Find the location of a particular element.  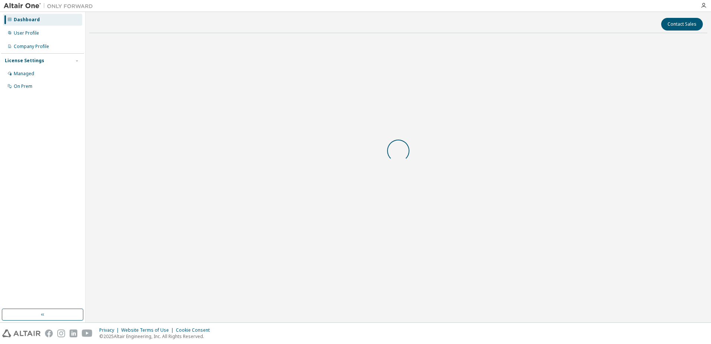

div: Managed is located at coordinates (24, 74).